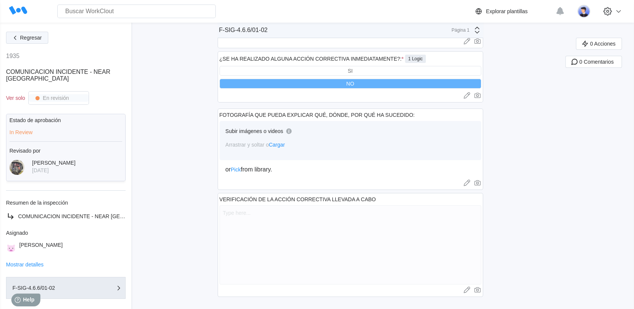 The width and height of the screenshot is (634, 309). Describe the element at coordinates (66, 120) in the screenshot. I see `div: Estado de aprobación` at that location.